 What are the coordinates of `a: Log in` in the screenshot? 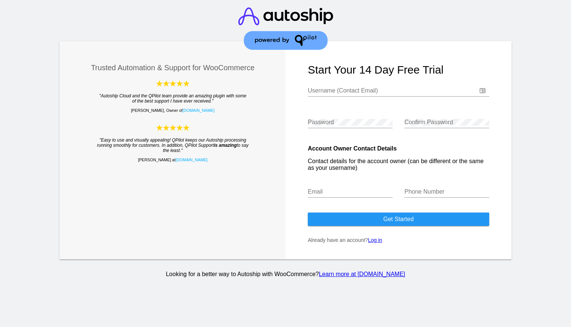 It's located at (375, 240).